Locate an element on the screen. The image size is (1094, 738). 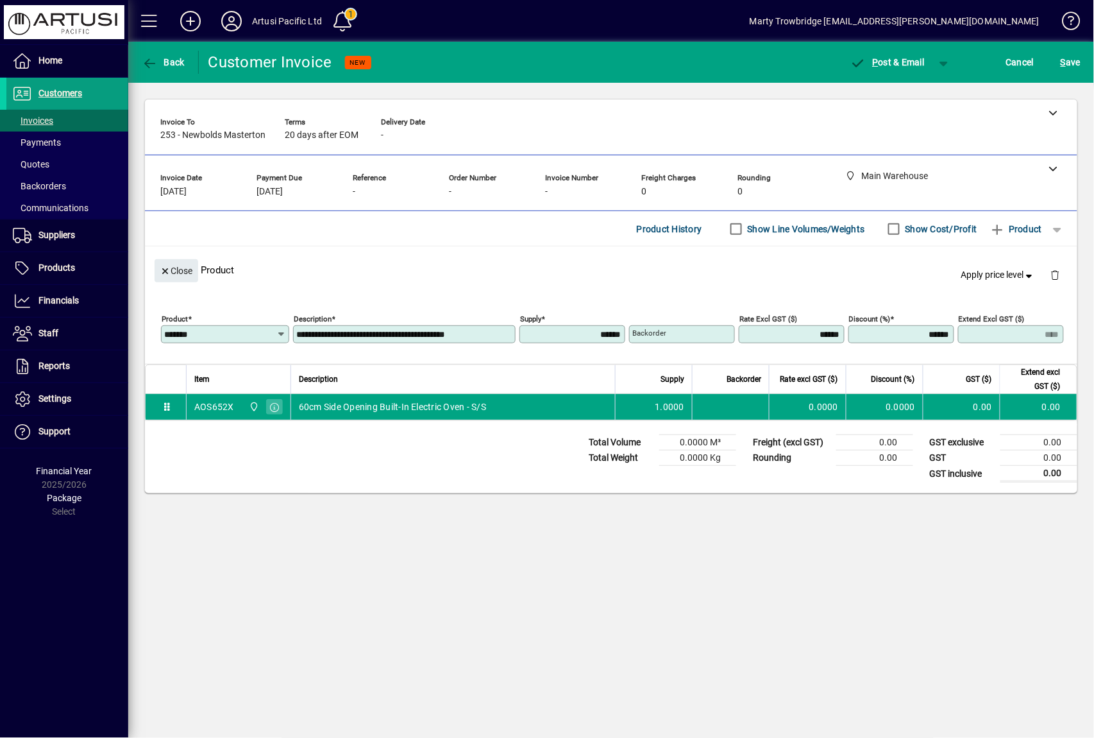
a: Settings is located at coordinates (67, 399).